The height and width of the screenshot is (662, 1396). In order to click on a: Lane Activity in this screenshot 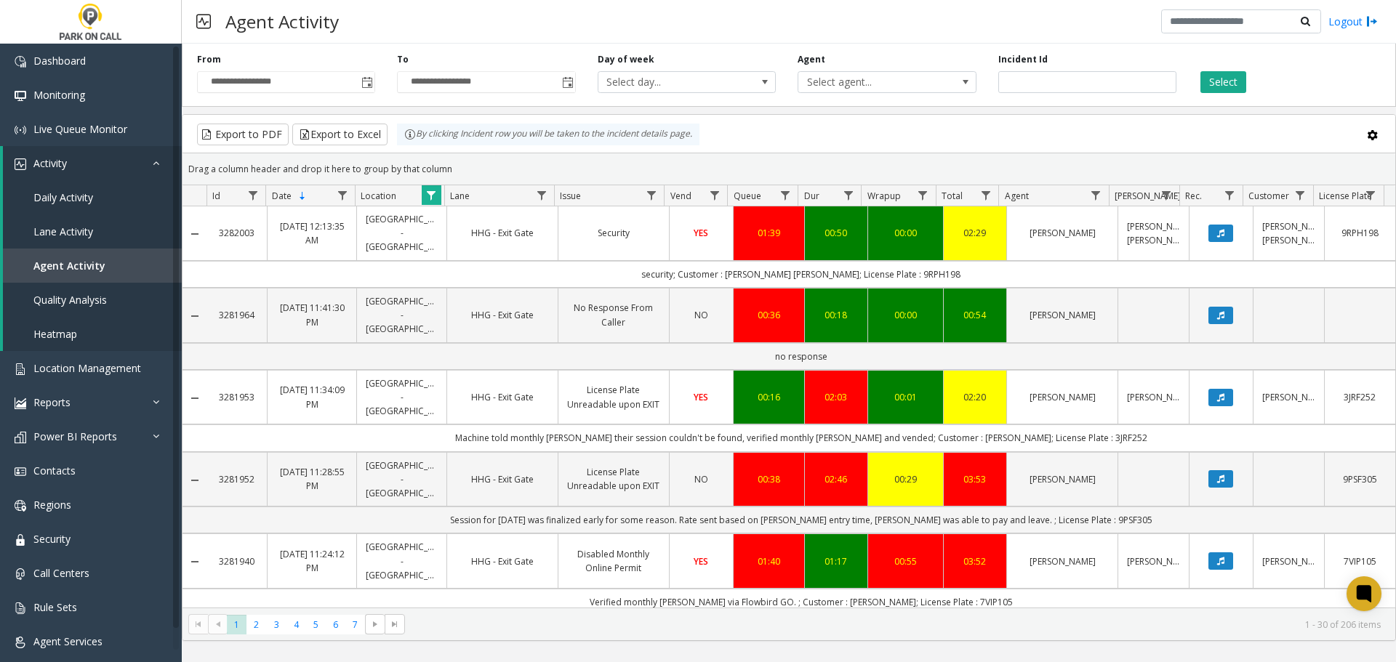, I will do `click(92, 231)`.